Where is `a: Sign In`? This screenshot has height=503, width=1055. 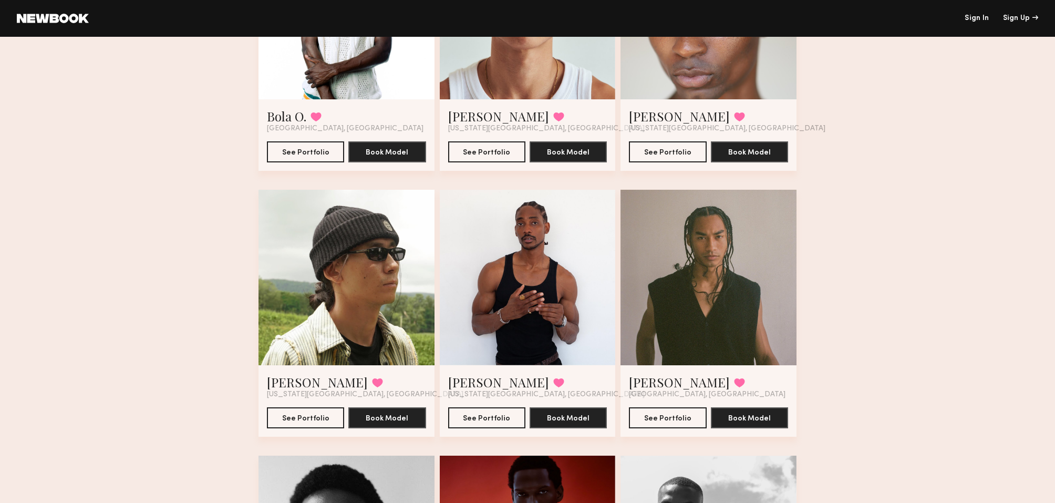 a: Sign In is located at coordinates (977, 18).